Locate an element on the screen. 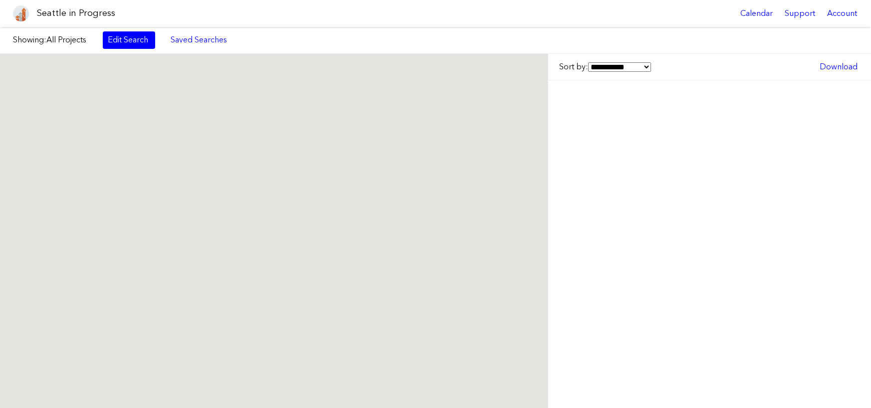 The image size is (871, 408). select: Sort by: is located at coordinates (620, 67).